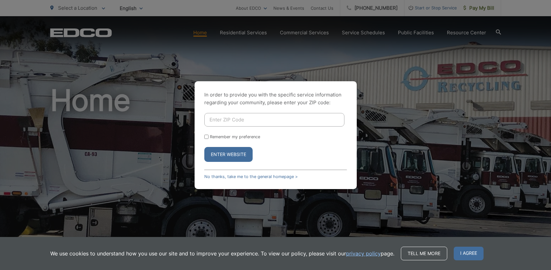 The image size is (551, 270). What do you see at coordinates (276, 99) in the screenshot?
I see `p: In order to provide you with the specific service information regarding your community, please en...` at bounding box center [276, 99].